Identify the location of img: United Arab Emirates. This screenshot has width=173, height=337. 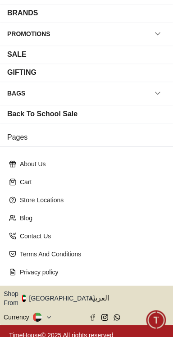
(24, 298).